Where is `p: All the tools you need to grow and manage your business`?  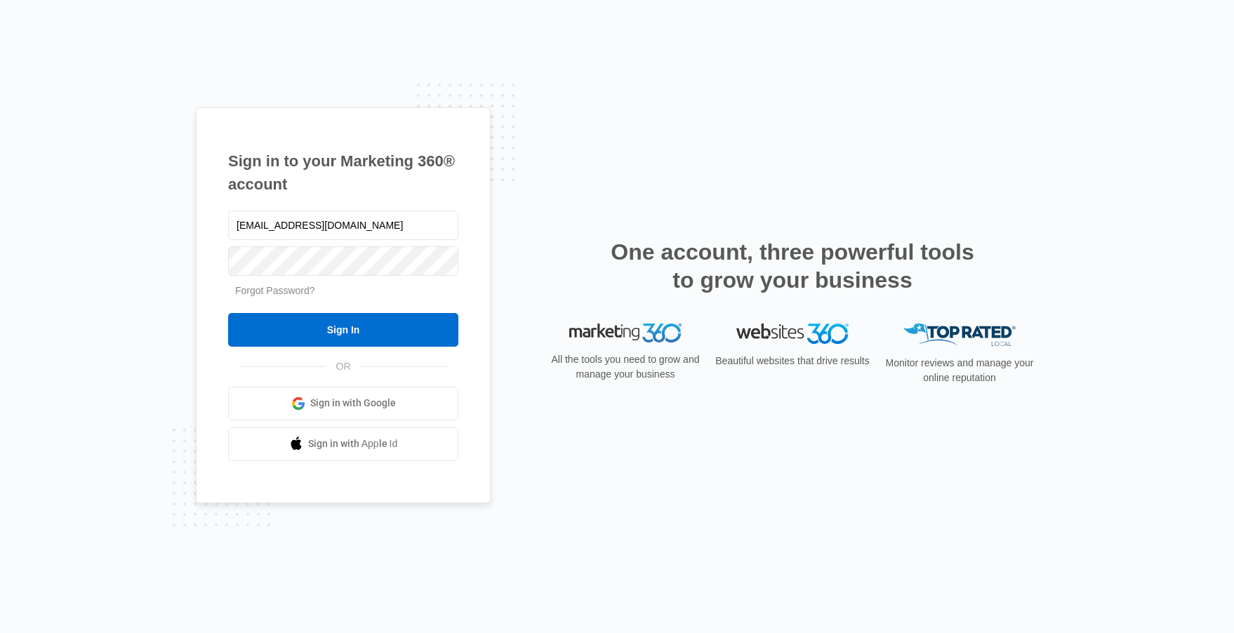
p: All the tools you need to grow and manage your business is located at coordinates (625, 367).